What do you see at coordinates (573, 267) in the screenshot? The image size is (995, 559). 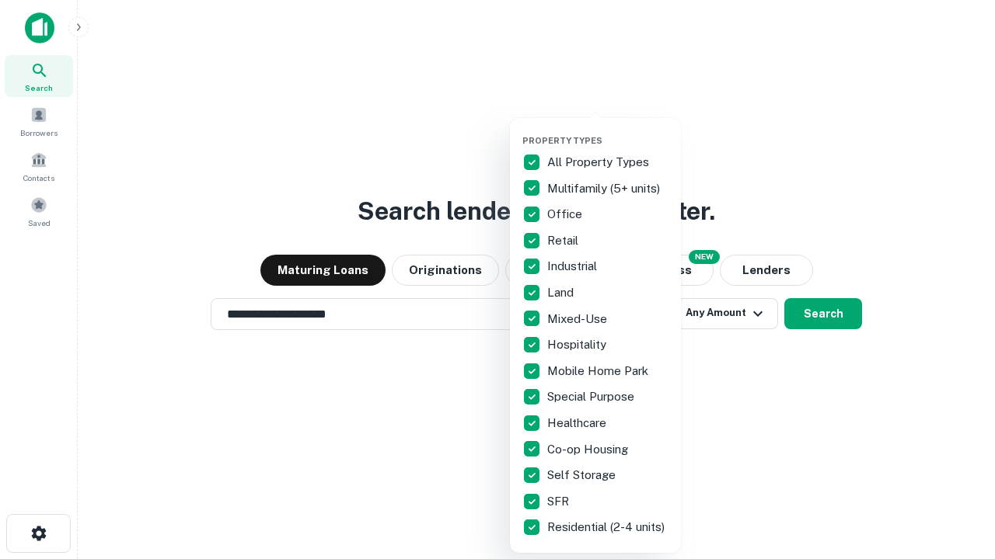 I see `p: Industrial` at bounding box center [573, 267].